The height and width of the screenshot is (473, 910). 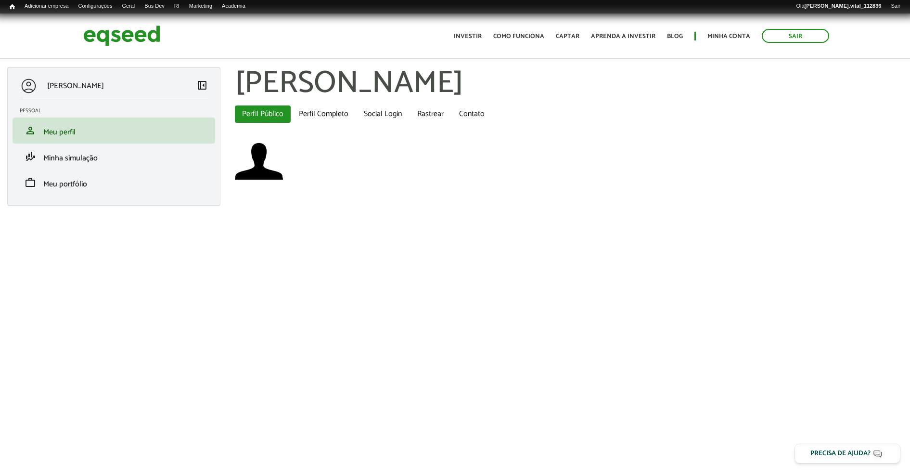 What do you see at coordinates (519, 36) in the screenshot?
I see `a: Como funciona` at bounding box center [519, 36].